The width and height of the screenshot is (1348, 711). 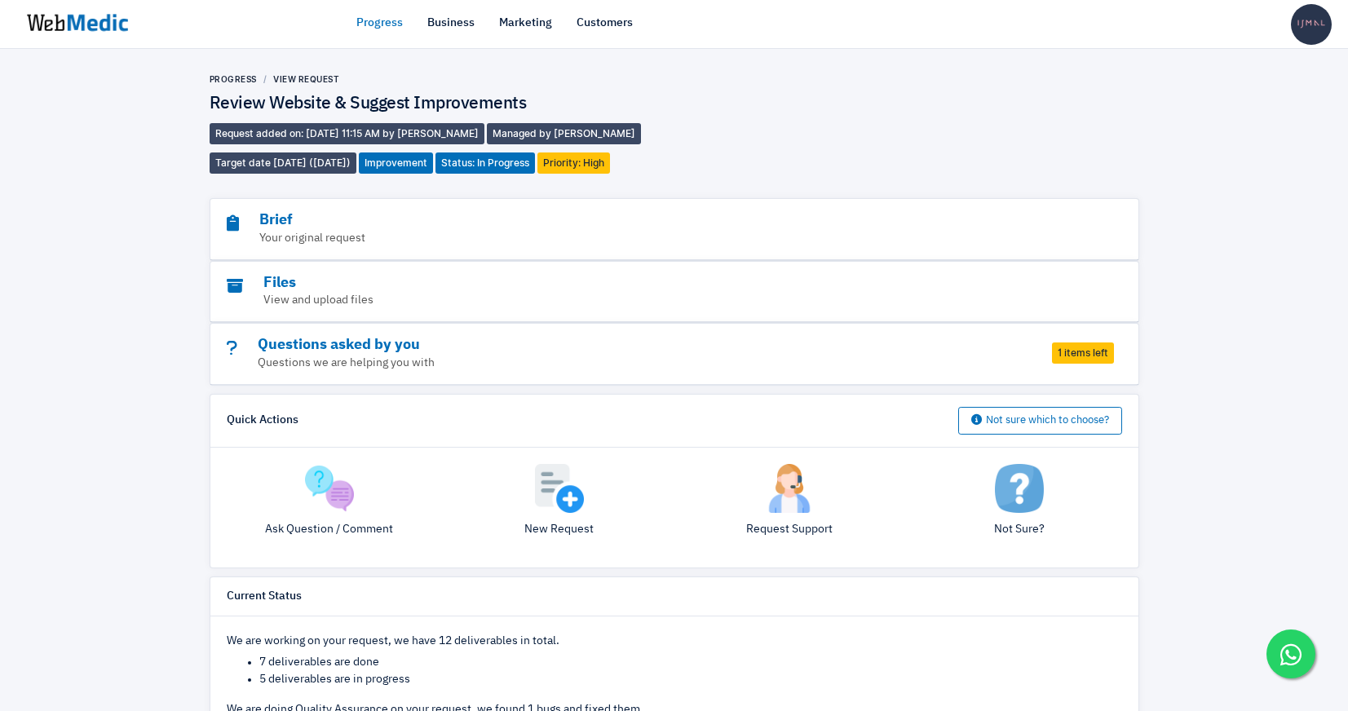 I want to click on p: We are working on your request, we have 12 deliverables in total., so click(x=674, y=641).